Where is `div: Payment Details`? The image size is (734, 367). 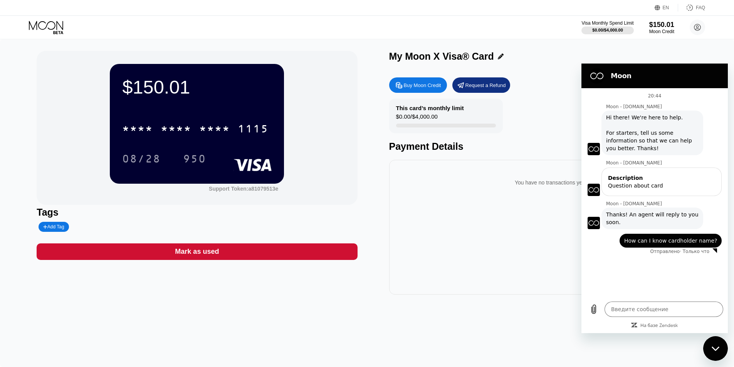 div: Payment Details is located at coordinates (549, 146).